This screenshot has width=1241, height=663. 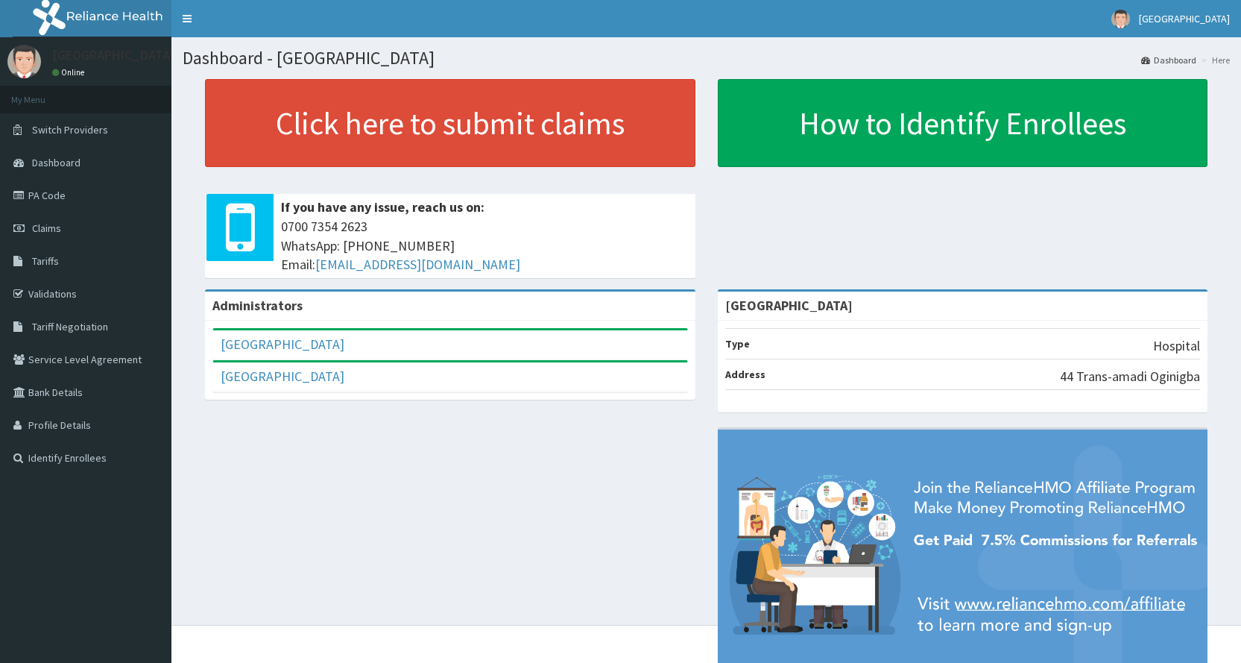 What do you see at coordinates (70, 72) in the screenshot?
I see `a: Online` at bounding box center [70, 72].